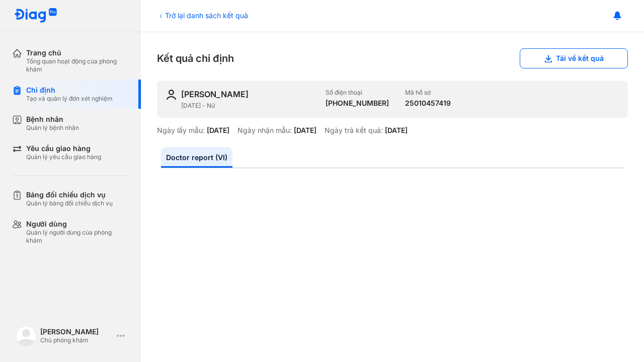 The image size is (644, 362). I want to click on img: user-icon, so click(171, 95).